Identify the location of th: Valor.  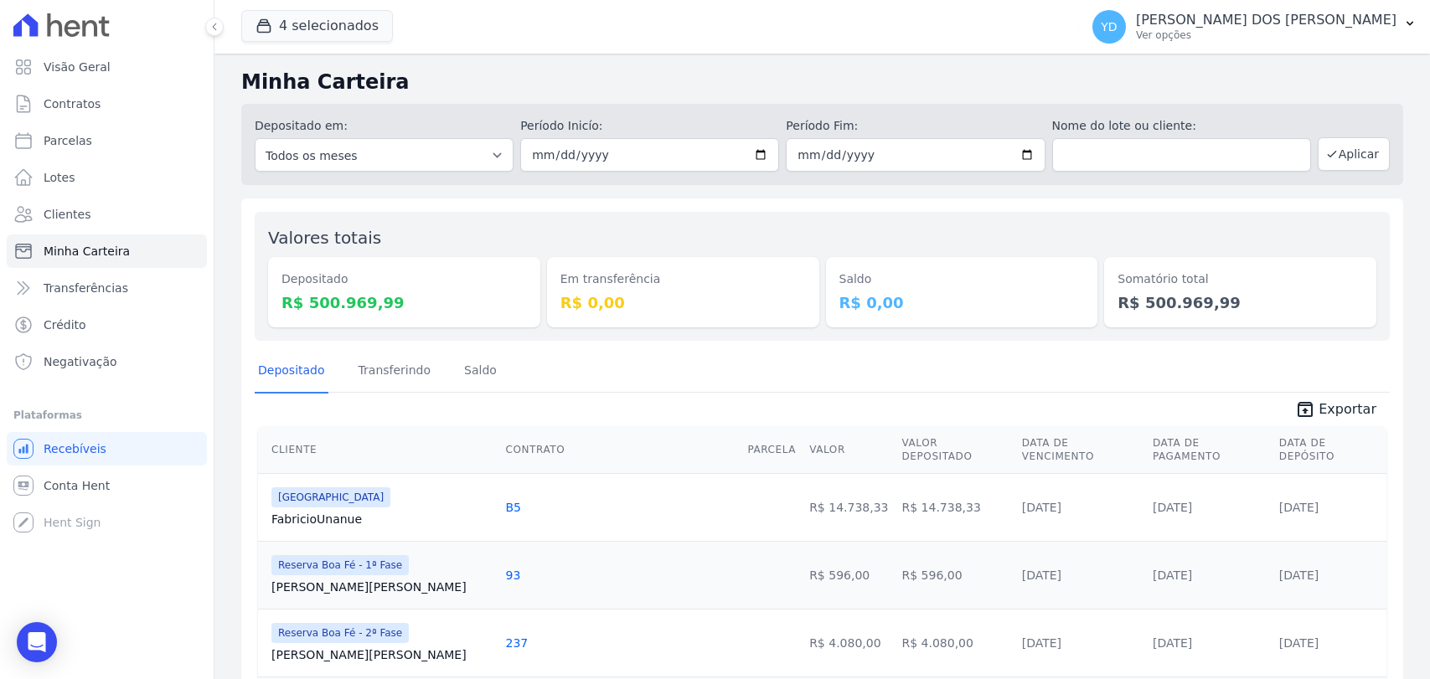
(848, 450).